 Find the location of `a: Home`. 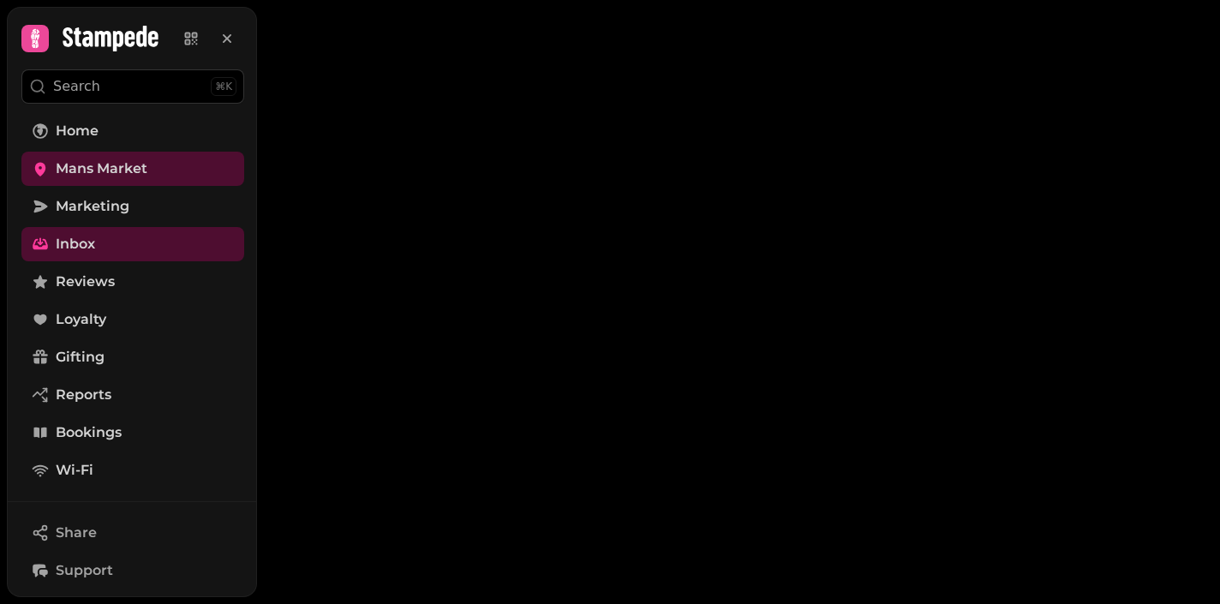

a: Home is located at coordinates (133, 131).